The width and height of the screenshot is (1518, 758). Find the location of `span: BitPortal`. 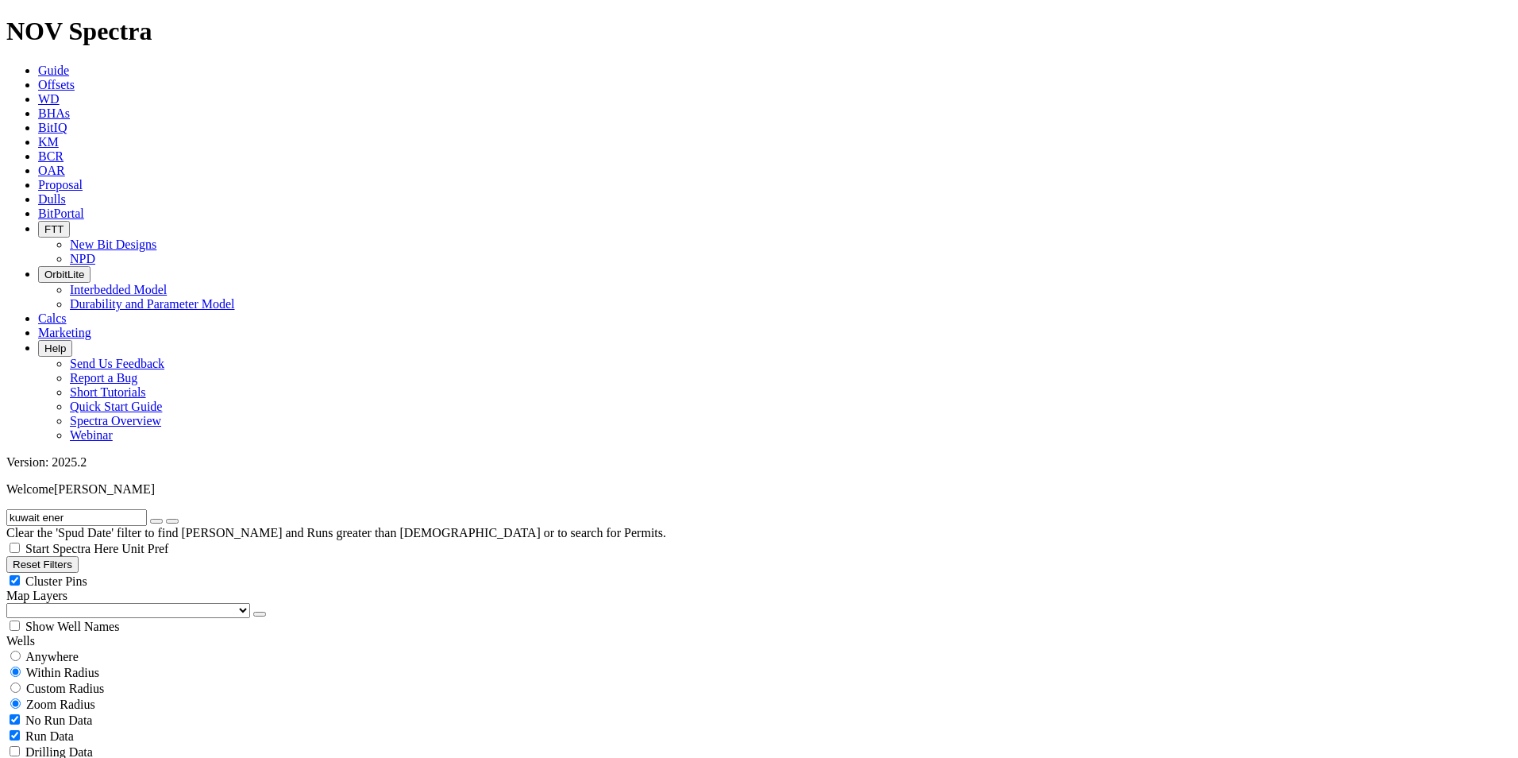

span: BitPortal is located at coordinates (61, 213).